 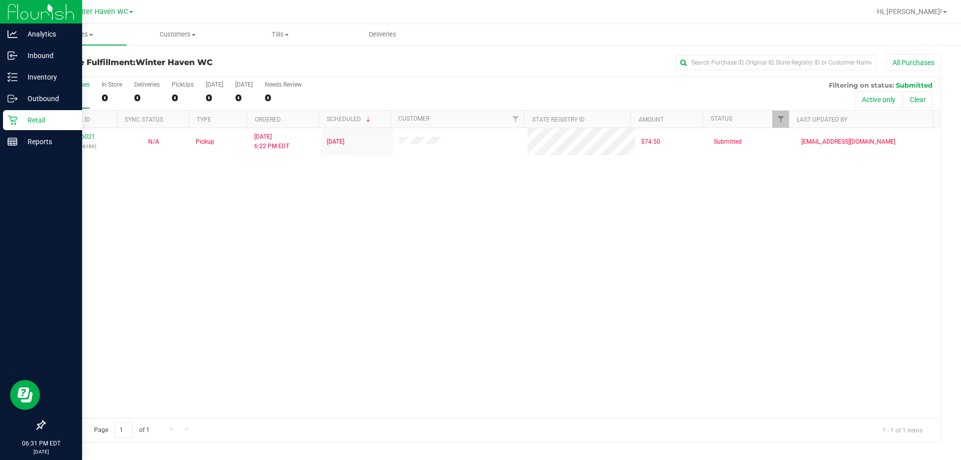 What do you see at coordinates (414, 119) in the screenshot?
I see `a: Customer` at bounding box center [414, 119].